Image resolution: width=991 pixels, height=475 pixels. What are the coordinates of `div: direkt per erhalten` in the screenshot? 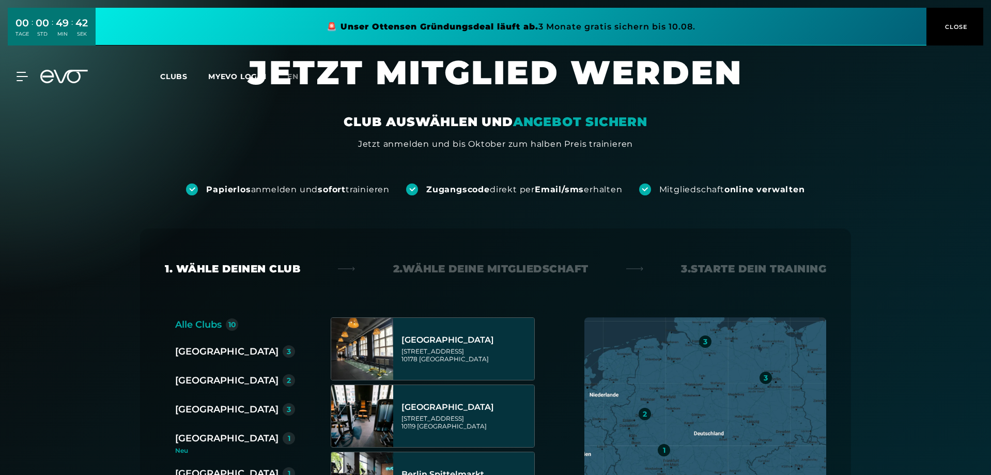 It's located at (524, 190).